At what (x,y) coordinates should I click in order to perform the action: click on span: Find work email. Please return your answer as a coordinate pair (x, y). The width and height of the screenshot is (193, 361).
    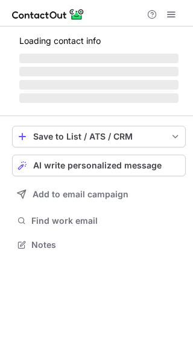
    Looking at the image, I should click on (106, 221).